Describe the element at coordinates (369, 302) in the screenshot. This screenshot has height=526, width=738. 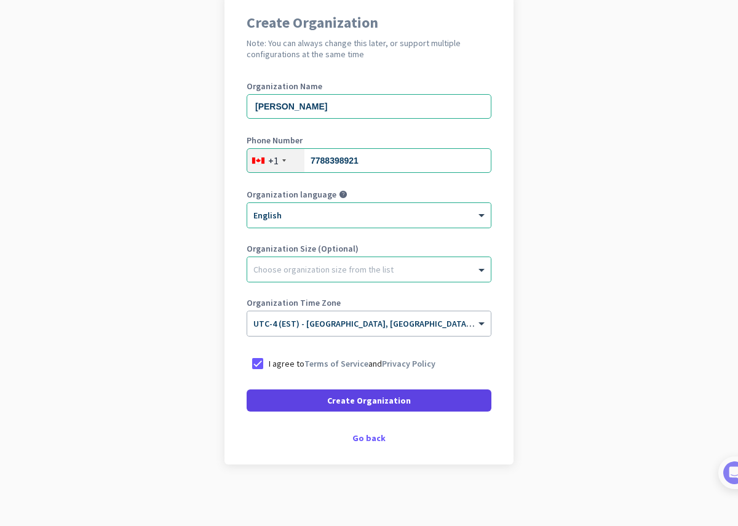
I see `label: Organization Time Zone` at that location.